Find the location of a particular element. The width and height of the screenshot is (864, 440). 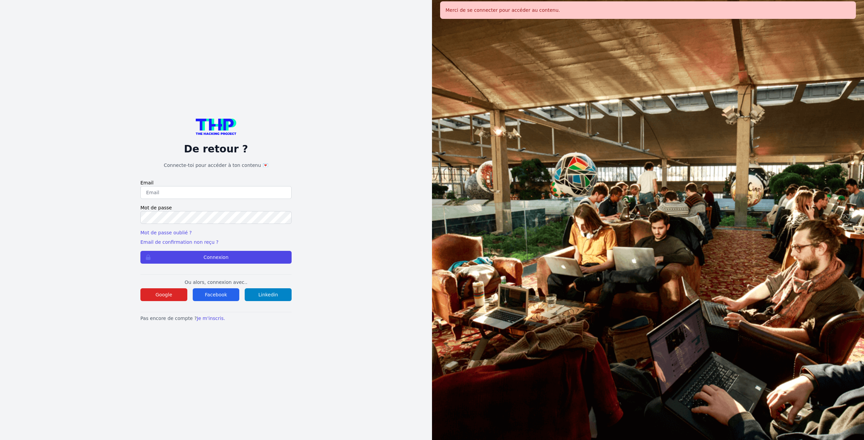

label: Email is located at coordinates (216, 183).